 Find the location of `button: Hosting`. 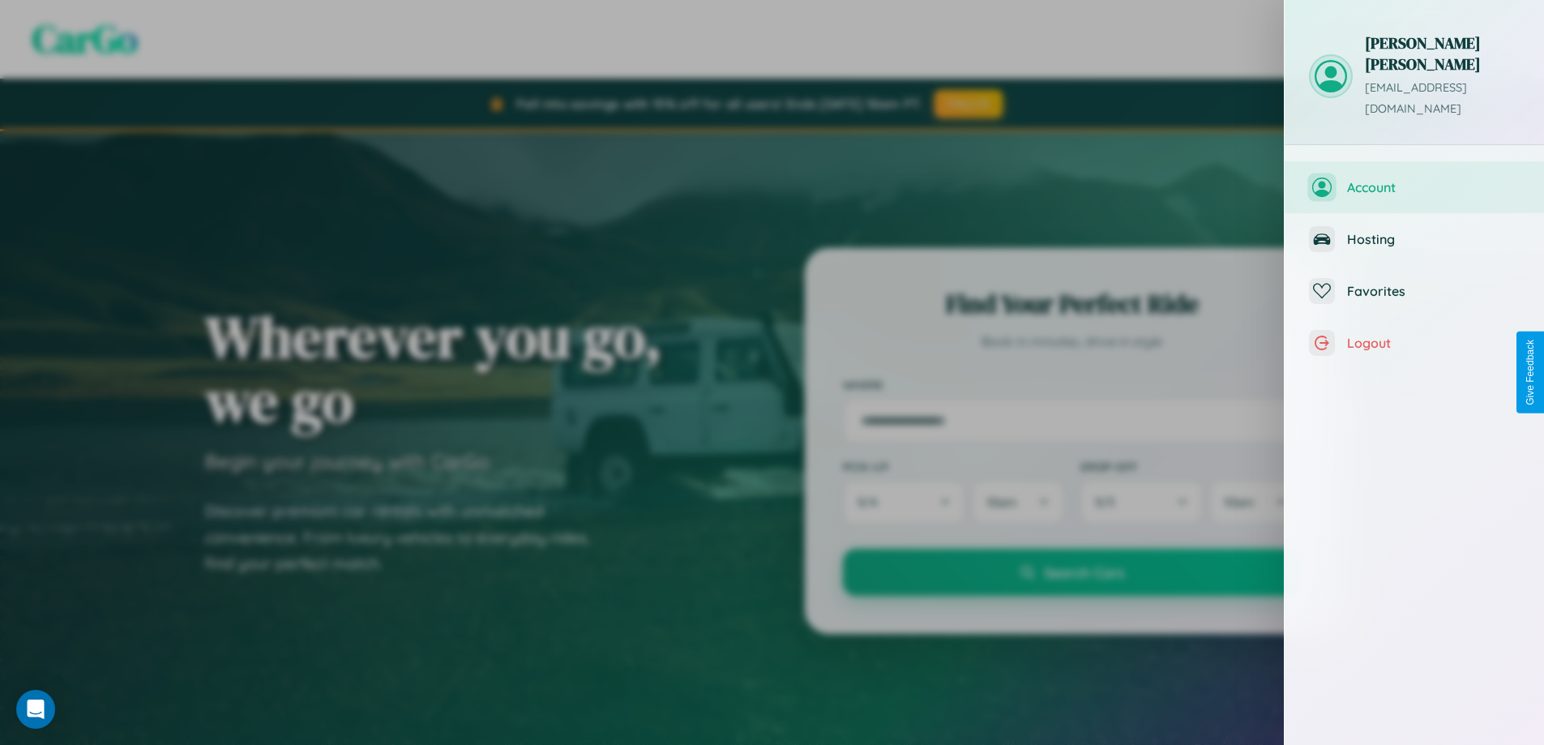

button: Hosting is located at coordinates (1415, 239).